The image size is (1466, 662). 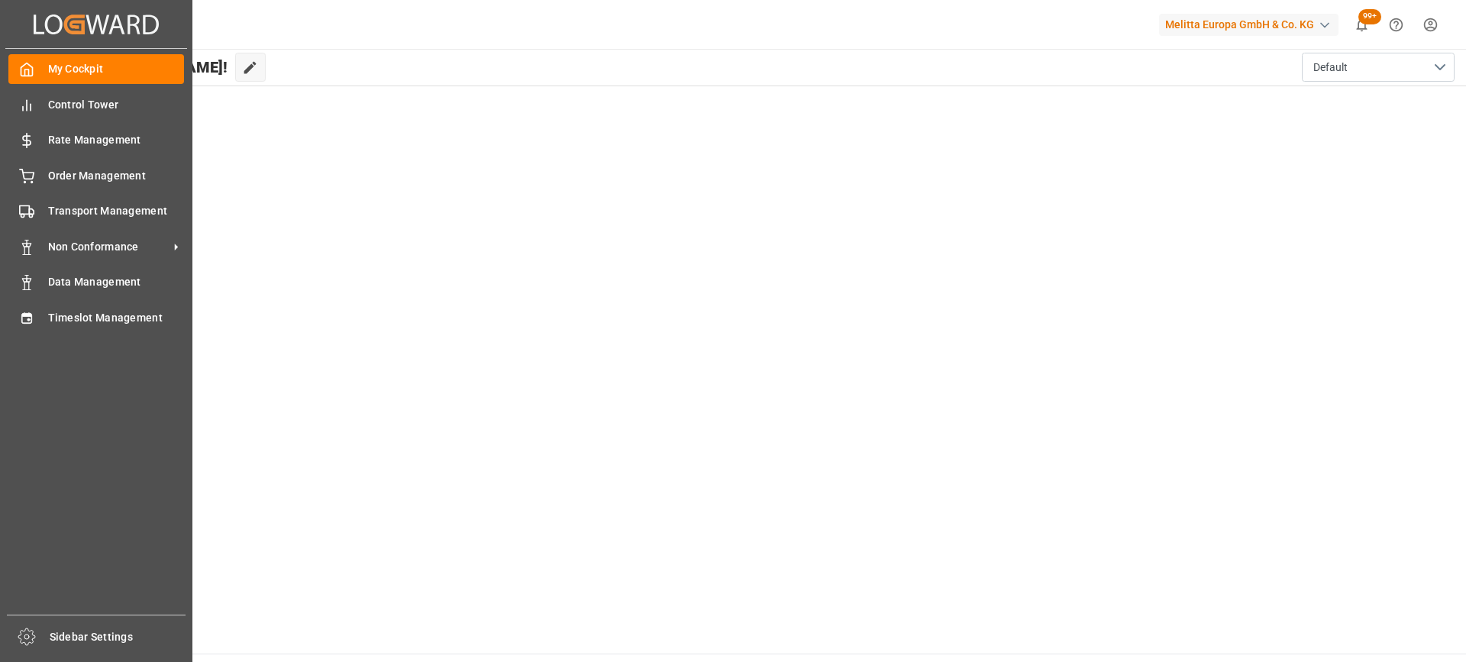 What do you see at coordinates (1395, 24) in the screenshot?
I see `button: Help Center` at bounding box center [1395, 24].